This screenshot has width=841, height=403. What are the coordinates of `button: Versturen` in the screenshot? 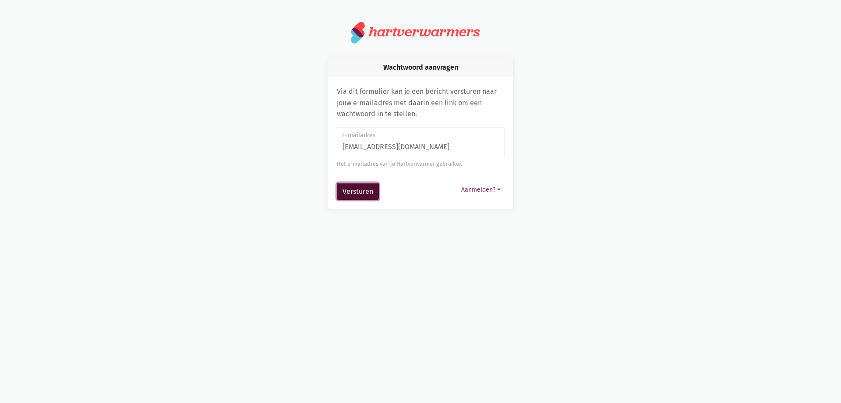 It's located at (358, 191).